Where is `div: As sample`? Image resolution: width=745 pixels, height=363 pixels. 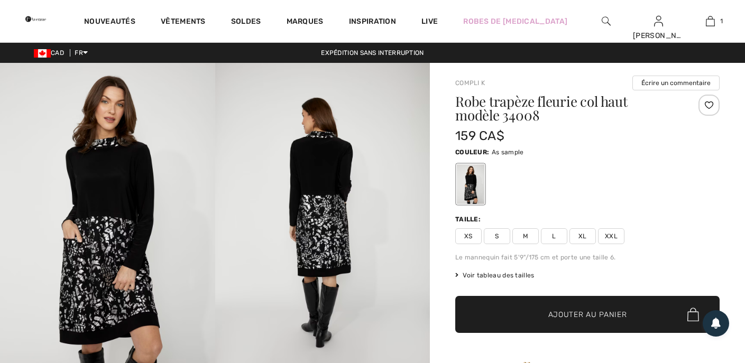
div: As sample is located at coordinates (470, 184).